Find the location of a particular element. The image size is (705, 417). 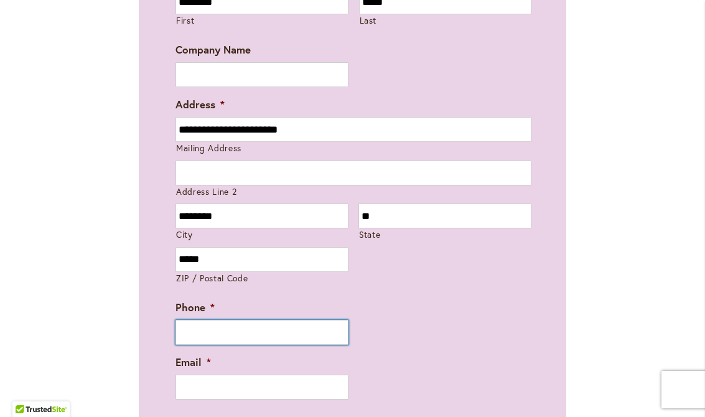

label: First is located at coordinates (262, 21).